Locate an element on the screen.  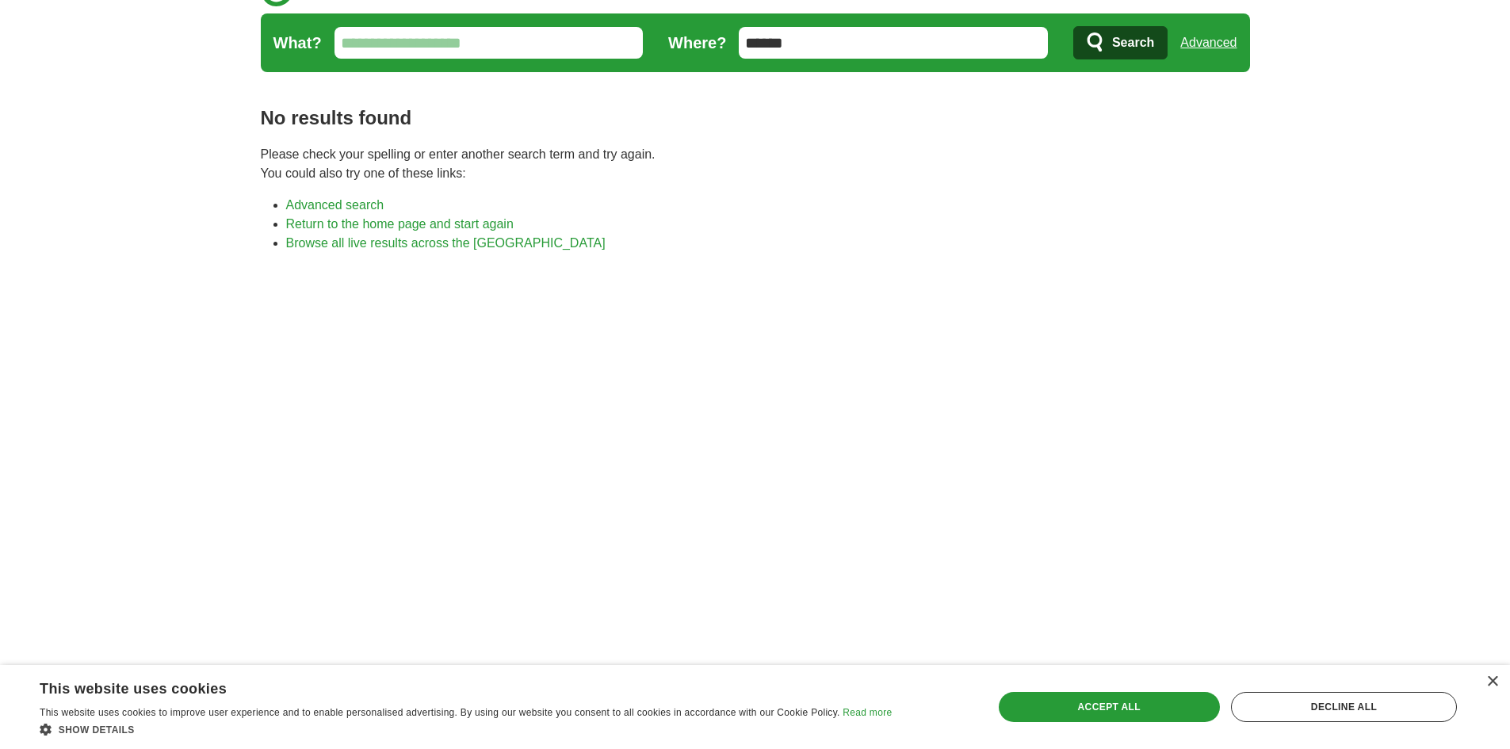
a: Read more, opens a new window is located at coordinates (867, 713).